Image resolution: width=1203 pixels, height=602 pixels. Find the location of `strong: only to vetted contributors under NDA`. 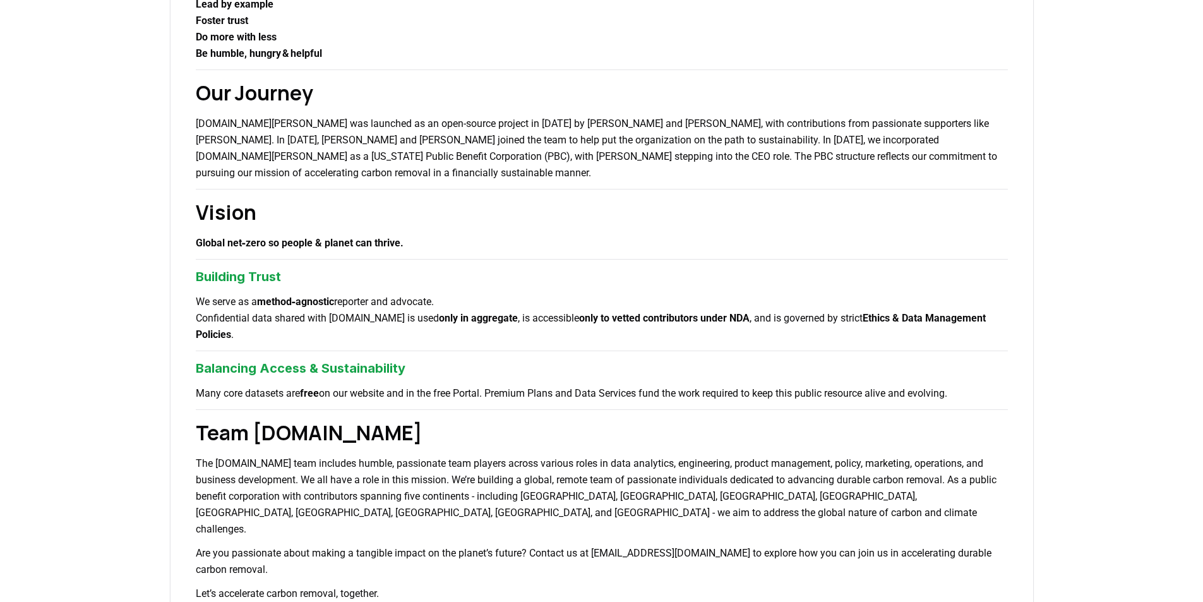

strong: only to vetted contributors under NDA is located at coordinates (664, 318).